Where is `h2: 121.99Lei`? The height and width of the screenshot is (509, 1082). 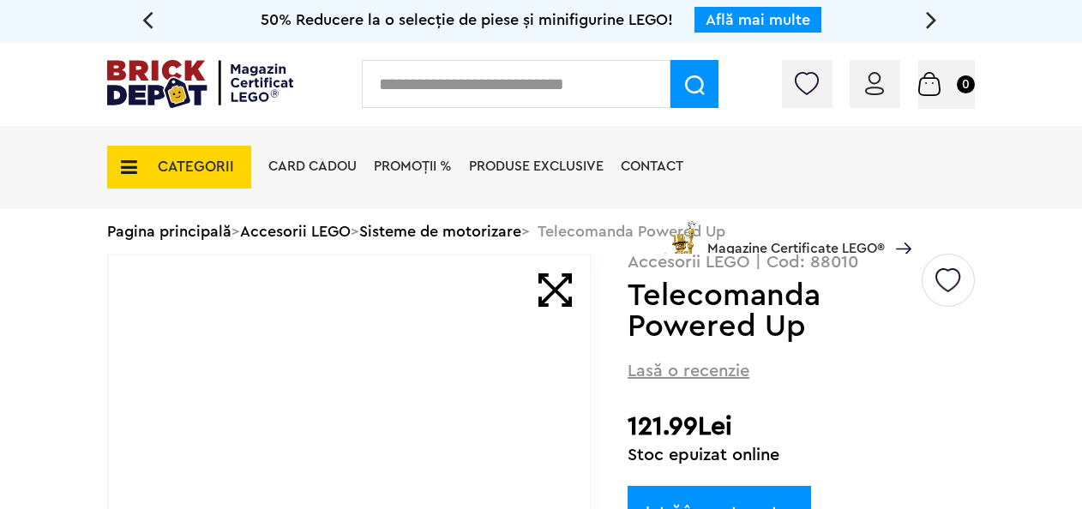
h2: 121.99Lei is located at coordinates (801, 427).